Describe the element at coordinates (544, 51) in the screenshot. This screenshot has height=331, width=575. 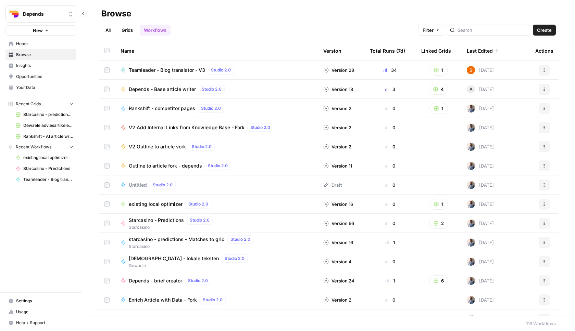
I see `div: Actions` at that location.